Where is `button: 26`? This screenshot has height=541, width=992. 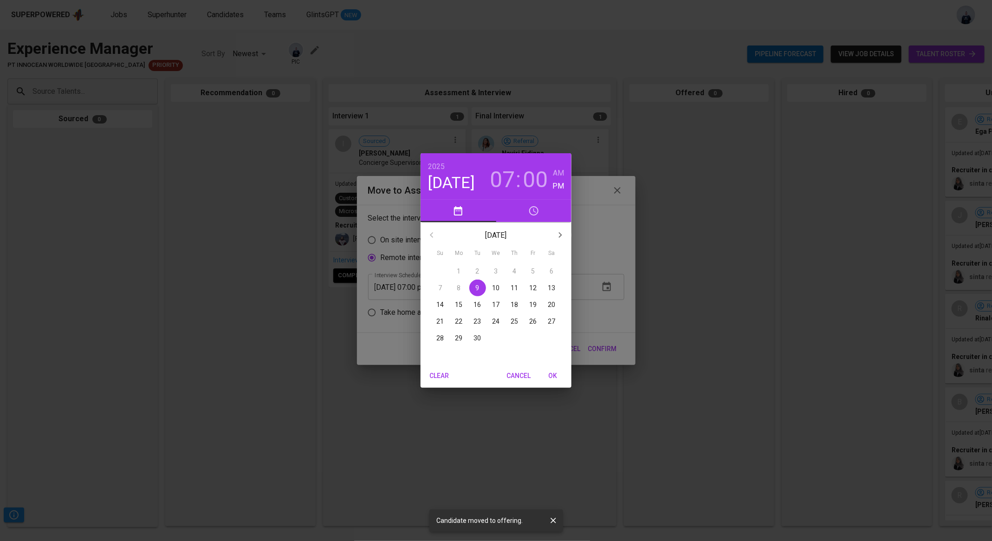
button: 26 is located at coordinates (533, 321).